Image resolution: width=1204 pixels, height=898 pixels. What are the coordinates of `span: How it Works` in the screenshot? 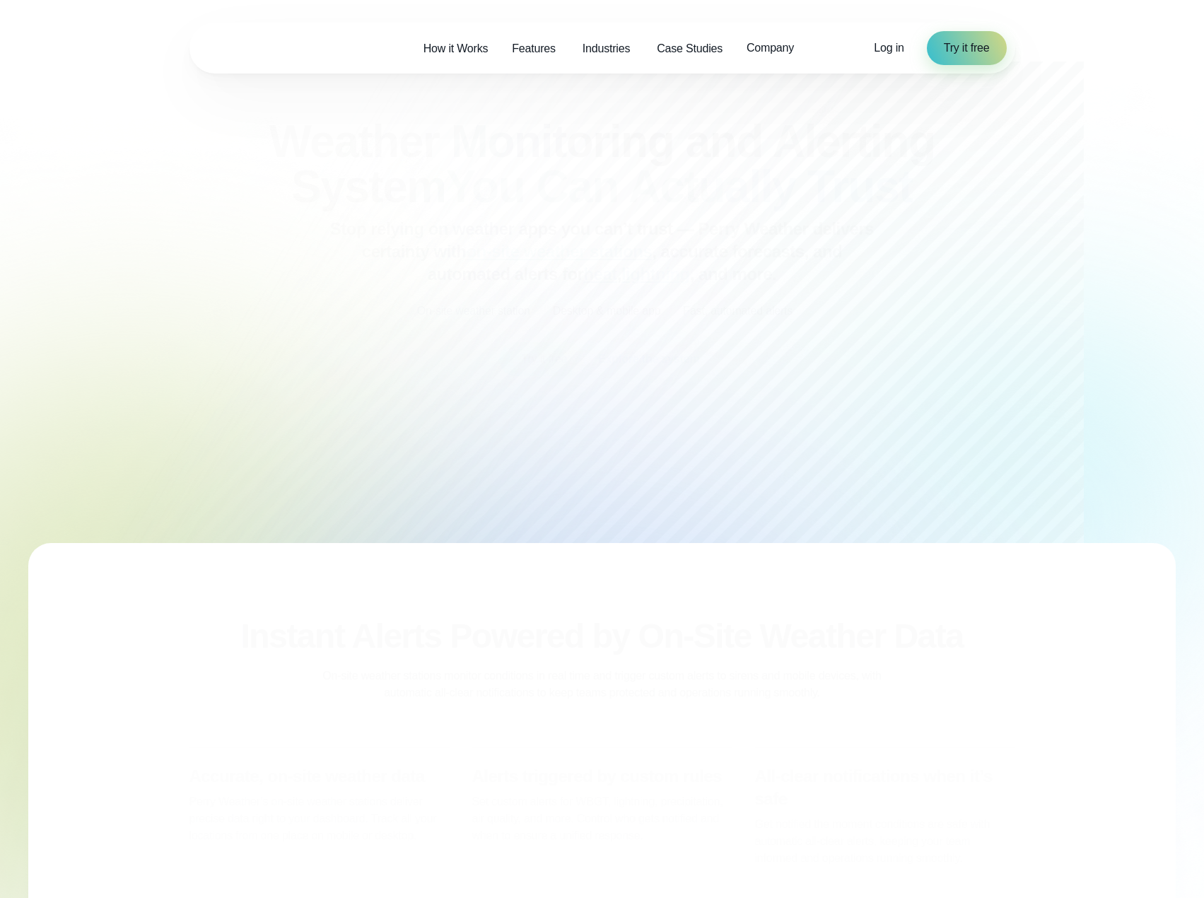 It's located at (456, 49).